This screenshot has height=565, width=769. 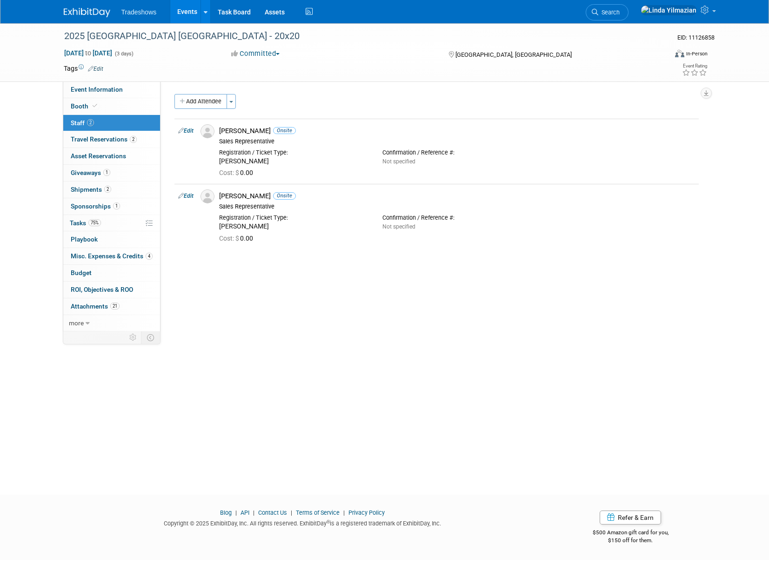 I want to click on span: more, so click(x=76, y=323).